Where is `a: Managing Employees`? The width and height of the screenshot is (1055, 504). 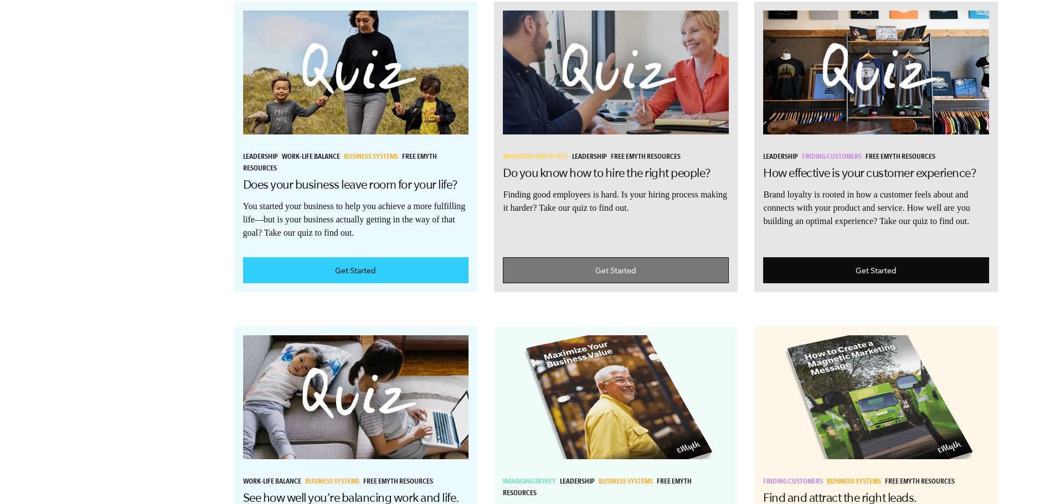
a: Managing Employees is located at coordinates (537, 158).